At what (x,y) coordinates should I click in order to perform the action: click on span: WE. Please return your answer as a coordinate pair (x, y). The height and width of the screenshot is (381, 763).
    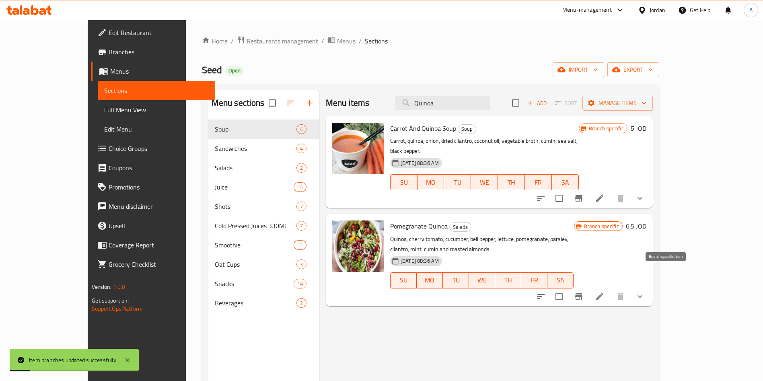
    Looking at the image, I should click on (484, 182).